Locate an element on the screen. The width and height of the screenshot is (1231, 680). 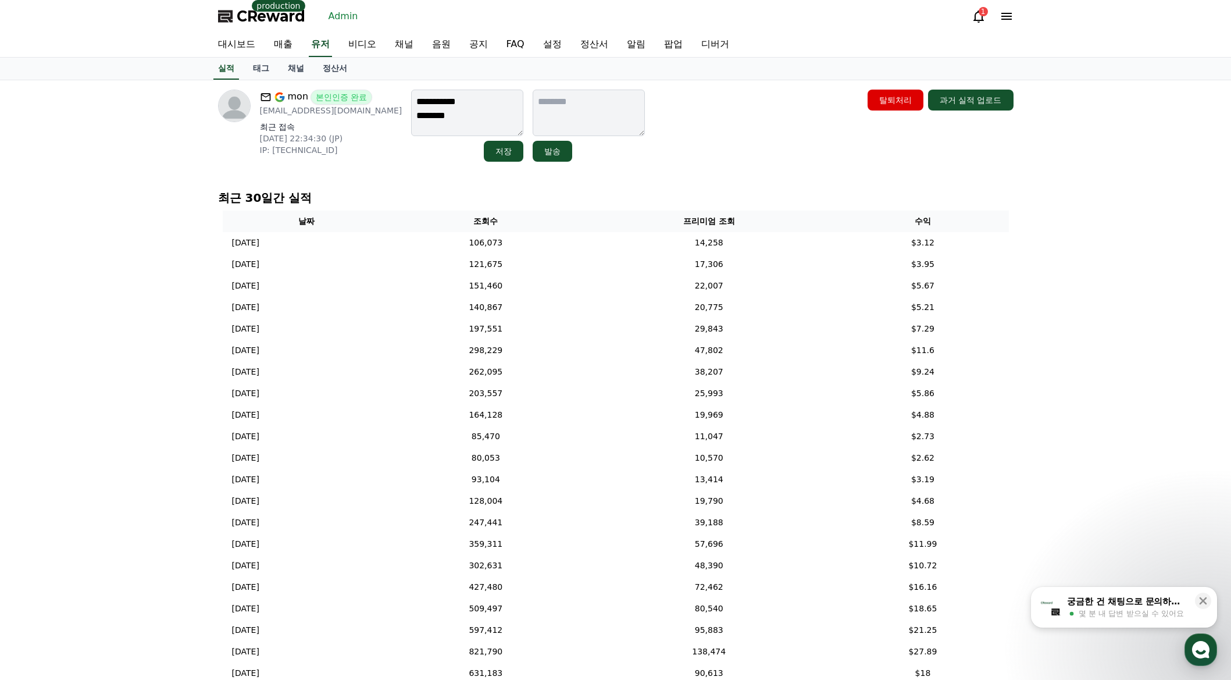
td: 427,480 is located at coordinates (486, 587).